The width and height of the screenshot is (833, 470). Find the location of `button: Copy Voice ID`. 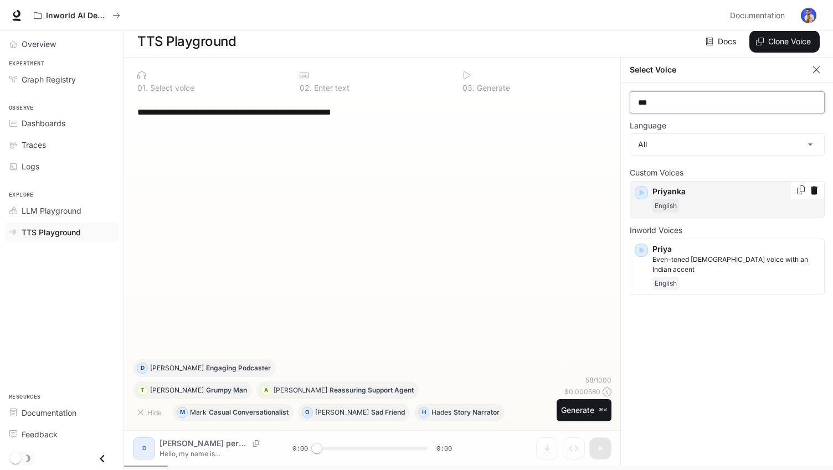

button: Copy Voice ID is located at coordinates (801, 190).